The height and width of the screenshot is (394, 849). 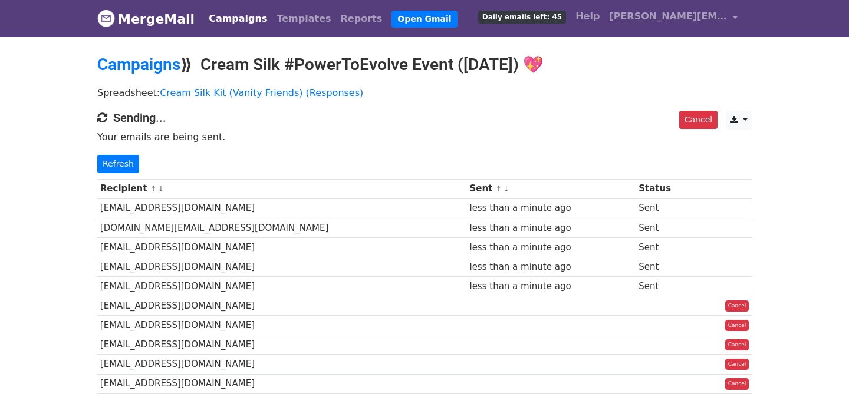 What do you see at coordinates (361, 19) in the screenshot?
I see `a: Reports` at bounding box center [361, 19].